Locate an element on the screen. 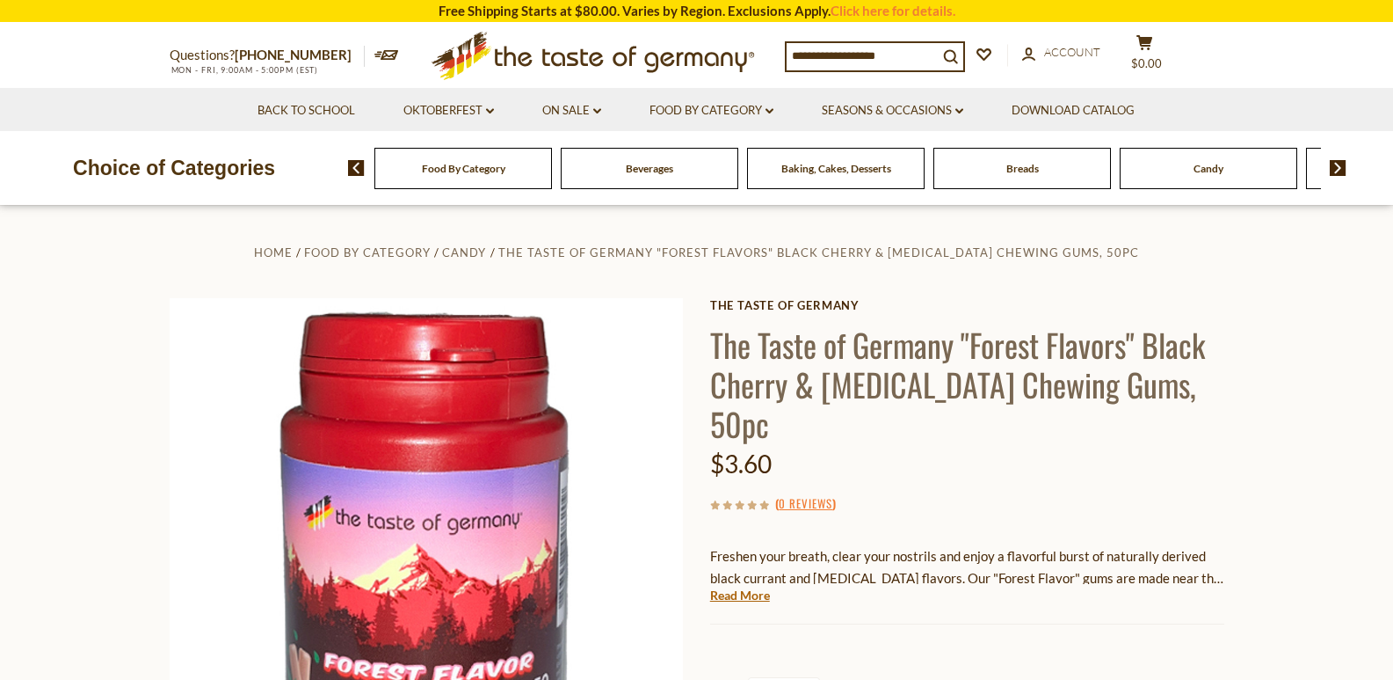 The image size is (1393, 680). a: Back to School is located at coordinates (306, 111).